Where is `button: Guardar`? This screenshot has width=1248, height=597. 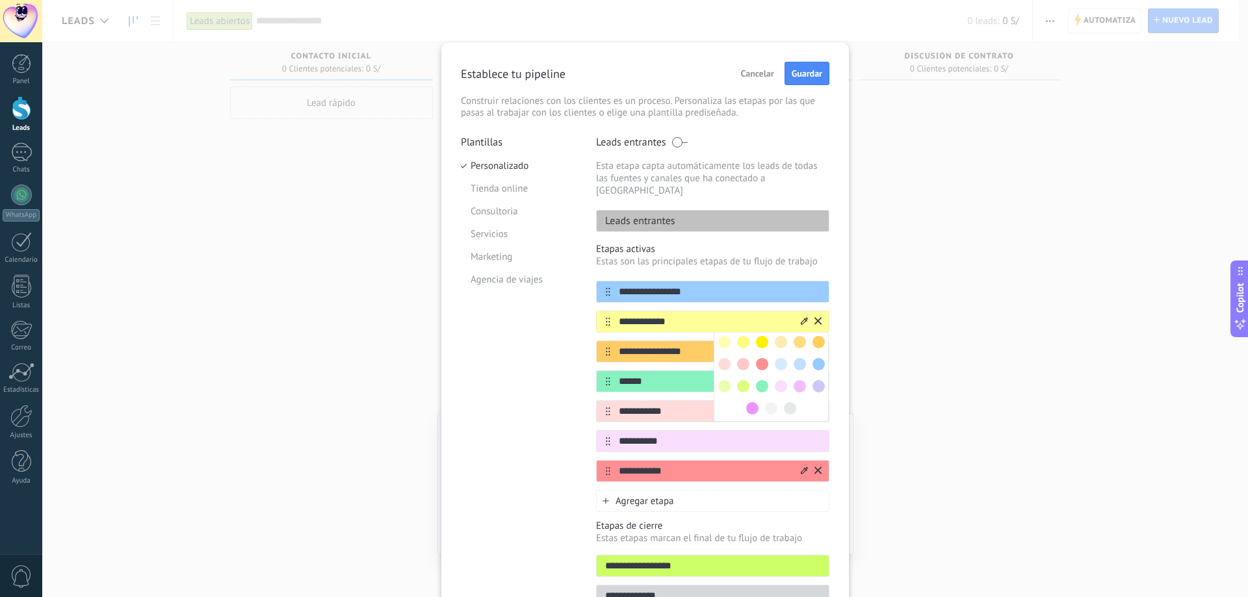
button: Guardar is located at coordinates (807, 73).